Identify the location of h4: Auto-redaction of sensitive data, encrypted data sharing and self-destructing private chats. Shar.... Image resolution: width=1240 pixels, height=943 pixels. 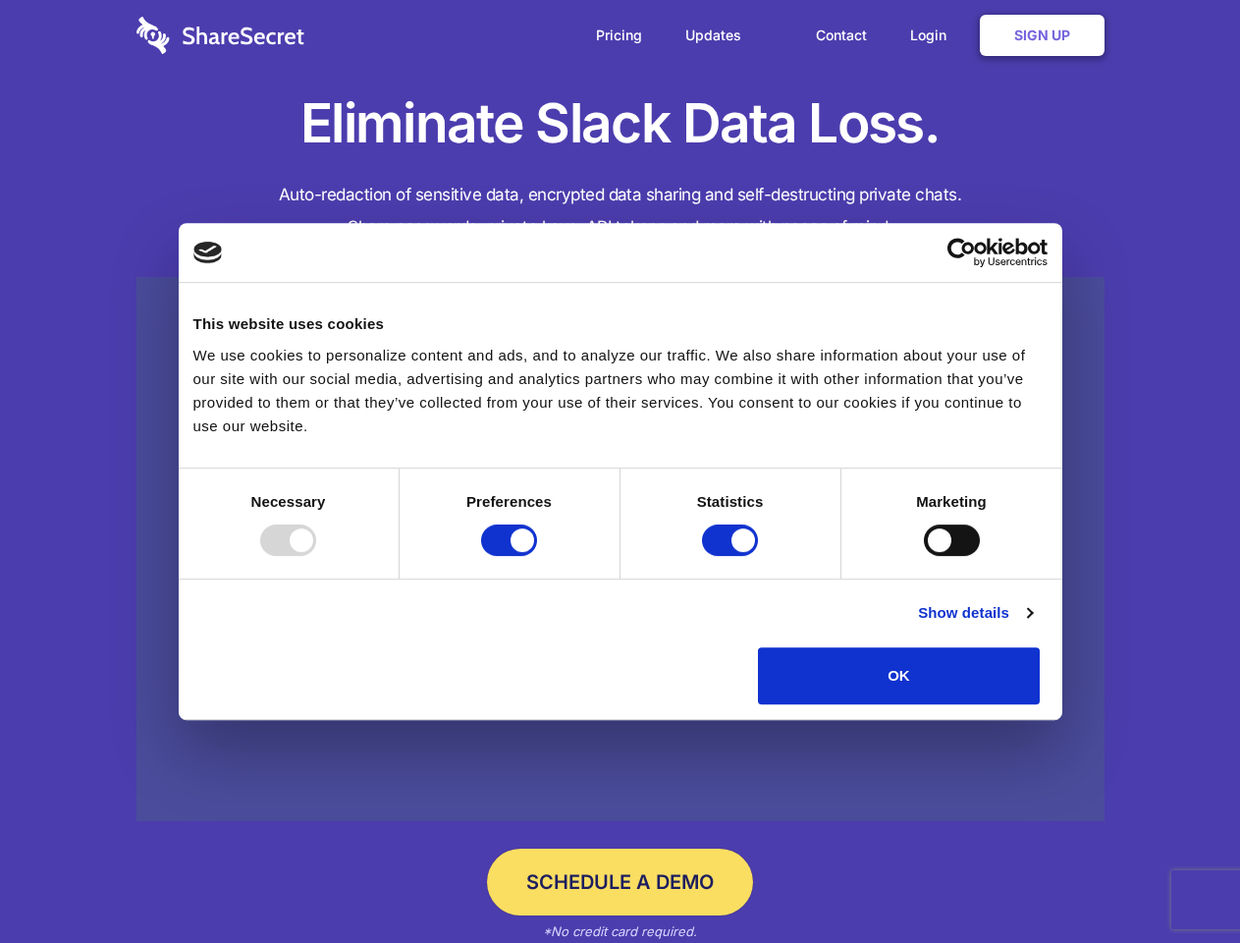
(621, 211).